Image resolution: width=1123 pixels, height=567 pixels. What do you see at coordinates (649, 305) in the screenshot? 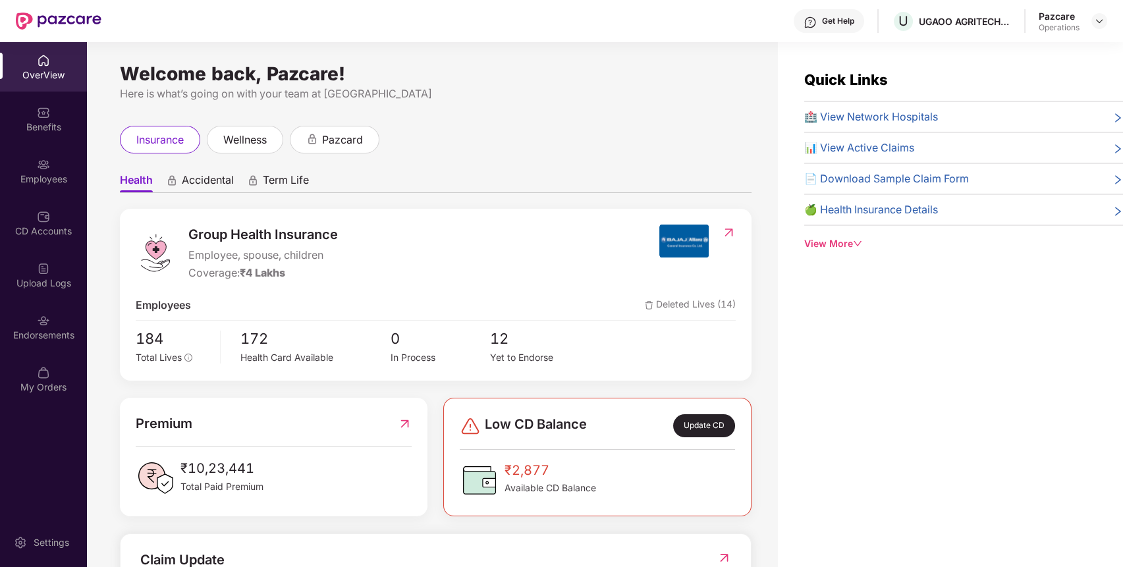
I see `img: deleteIcon` at bounding box center [649, 305].